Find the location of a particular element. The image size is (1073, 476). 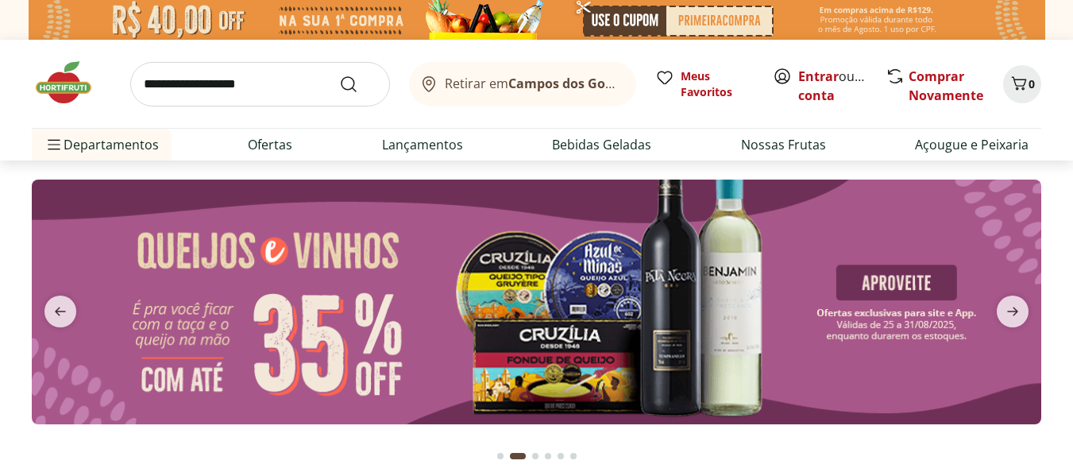

a: Lançamentos is located at coordinates (422, 145).